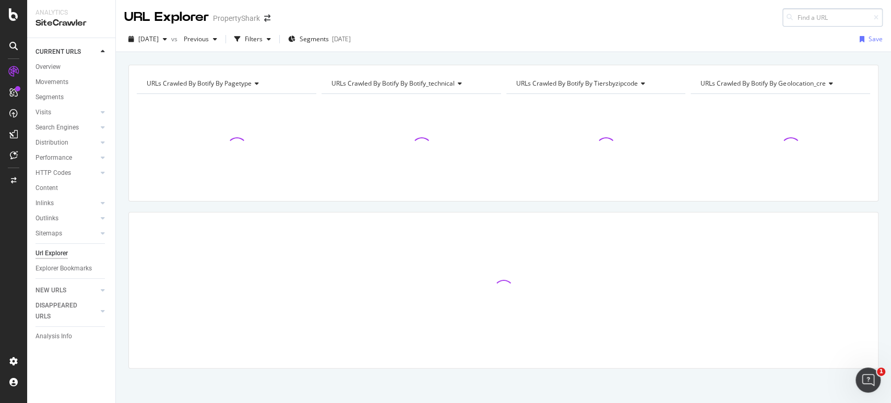 Image resolution: width=891 pixels, height=403 pixels. What do you see at coordinates (66, 142) in the screenshot?
I see `a: Distribution` at bounding box center [66, 142].